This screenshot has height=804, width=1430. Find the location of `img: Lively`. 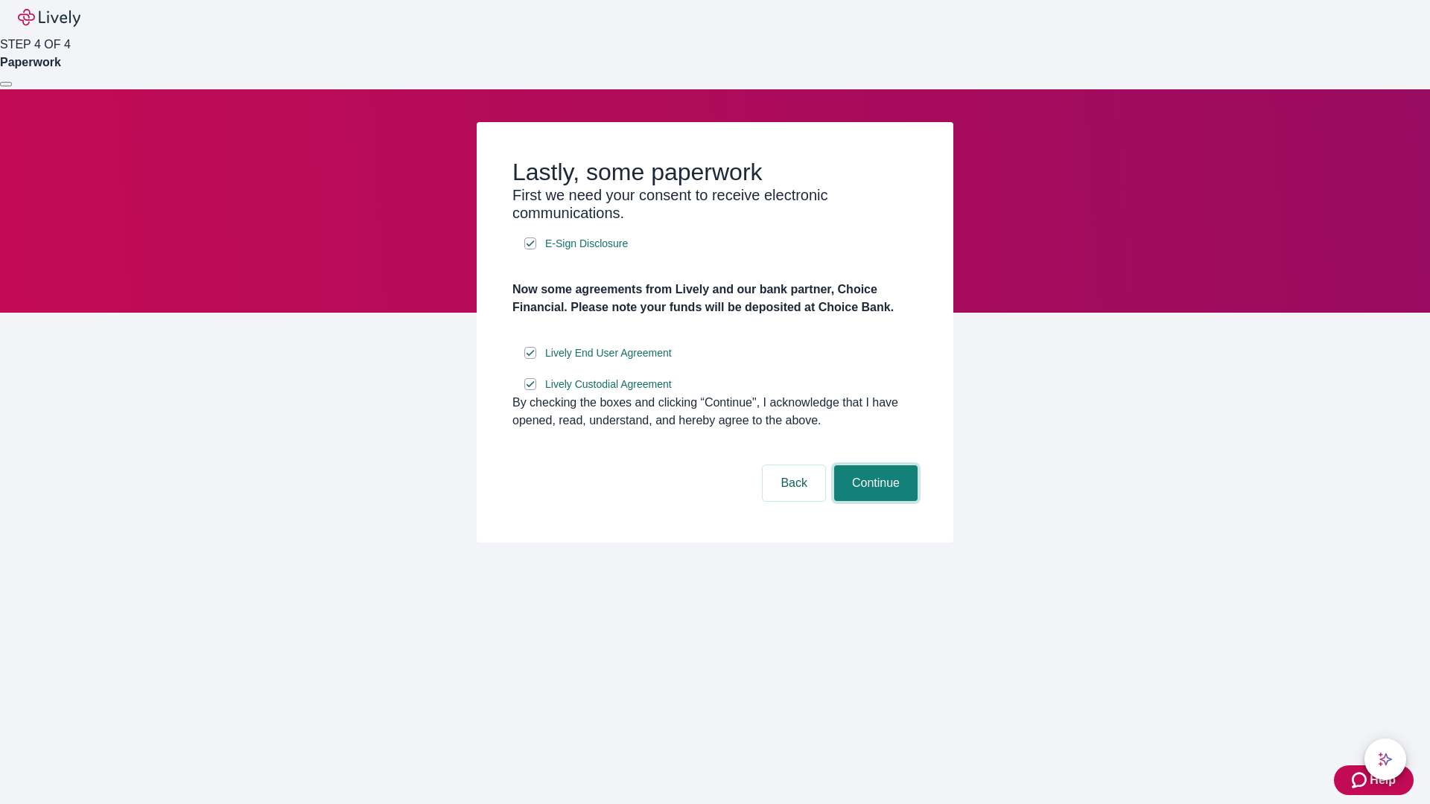

img: Lively is located at coordinates (49, 18).